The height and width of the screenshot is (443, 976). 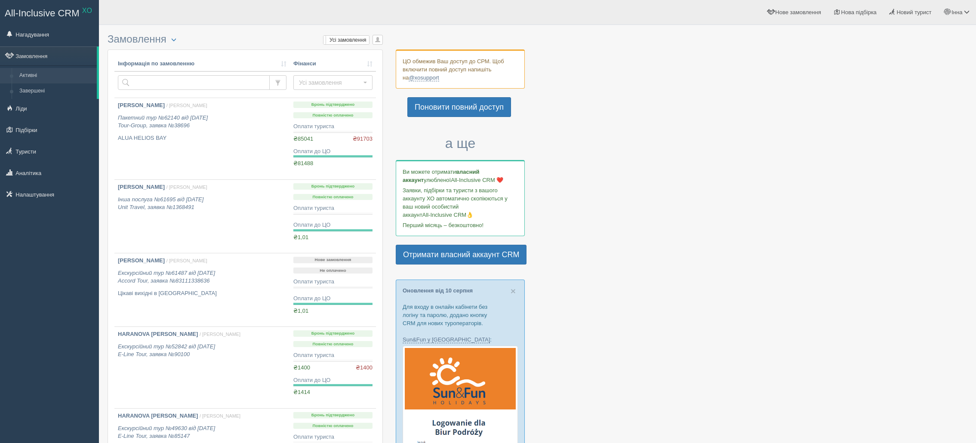 I want to click on p: Не оплачено, so click(x=333, y=271).